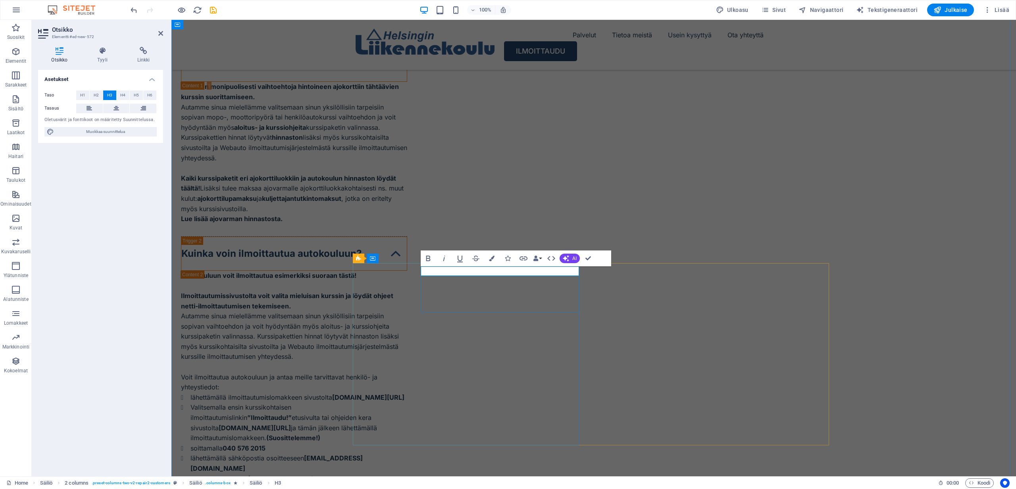 The height and width of the screenshot is (489, 1016). What do you see at coordinates (110, 95) in the screenshot?
I see `span: H3` at bounding box center [110, 95].